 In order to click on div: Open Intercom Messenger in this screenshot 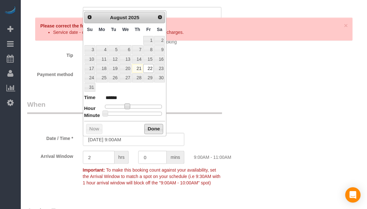, I will do `click(353, 195)`.